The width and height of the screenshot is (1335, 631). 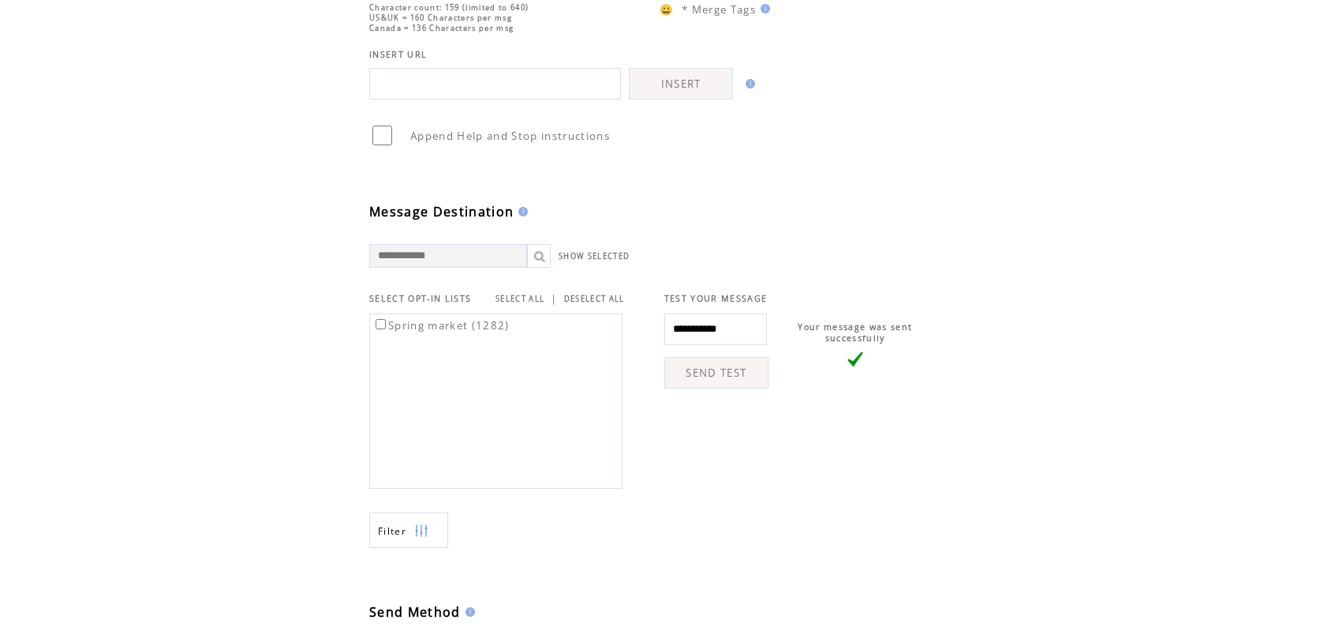 What do you see at coordinates (717, 373) in the screenshot?
I see `a: SEND TEST` at bounding box center [717, 373].